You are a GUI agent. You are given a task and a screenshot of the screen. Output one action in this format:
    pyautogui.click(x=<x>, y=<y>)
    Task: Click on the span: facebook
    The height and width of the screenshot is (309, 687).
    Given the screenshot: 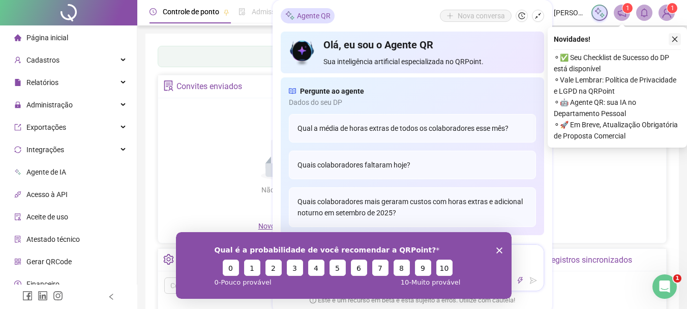 What is the action you would take?
    pyautogui.click(x=27, y=296)
    